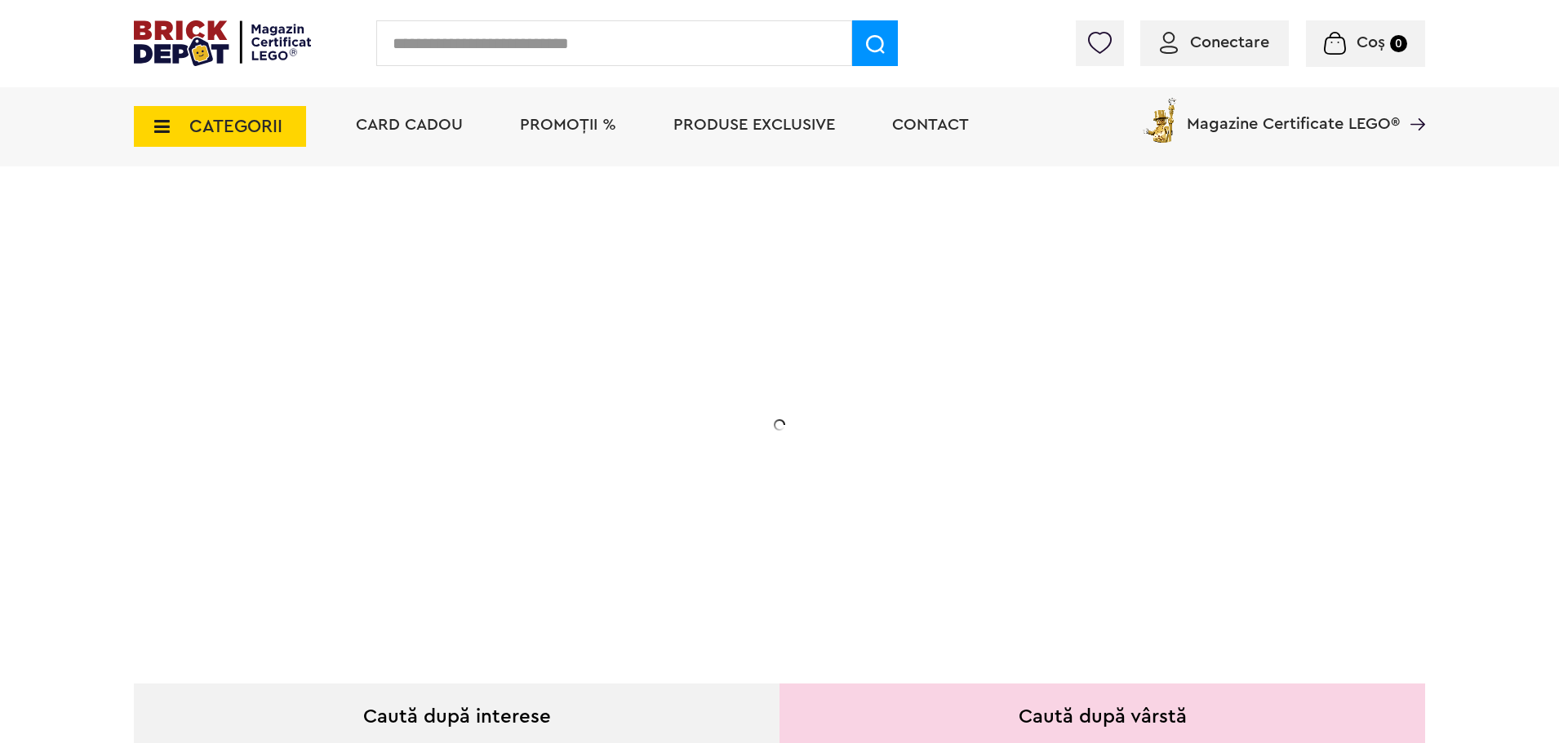 The width and height of the screenshot is (1559, 743). Describe the element at coordinates (930, 125) in the screenshot. I see `span: Contact` at that location.